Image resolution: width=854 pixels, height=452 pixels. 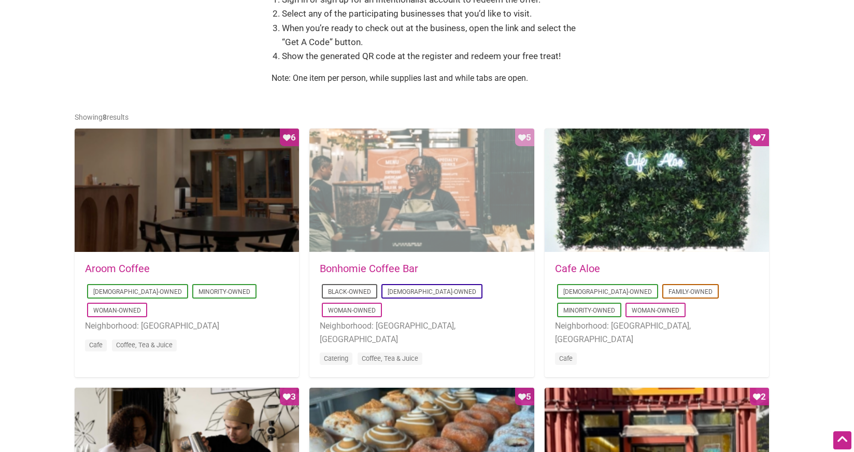 What do you see at coordinates (369, 268) in the screenshot?
I see `a: Bonhomie Coffee Bar` at bounding box center [369, 268].